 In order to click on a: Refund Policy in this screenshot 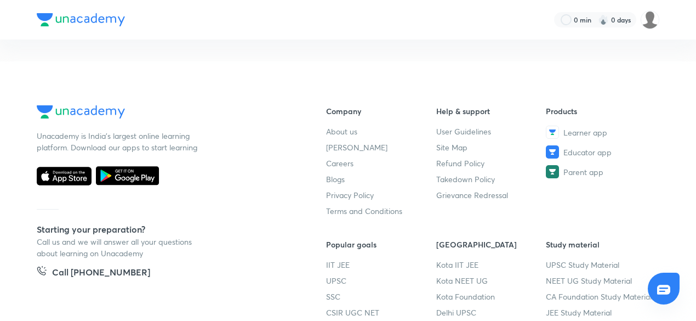, I will do `click(491, 163)`.